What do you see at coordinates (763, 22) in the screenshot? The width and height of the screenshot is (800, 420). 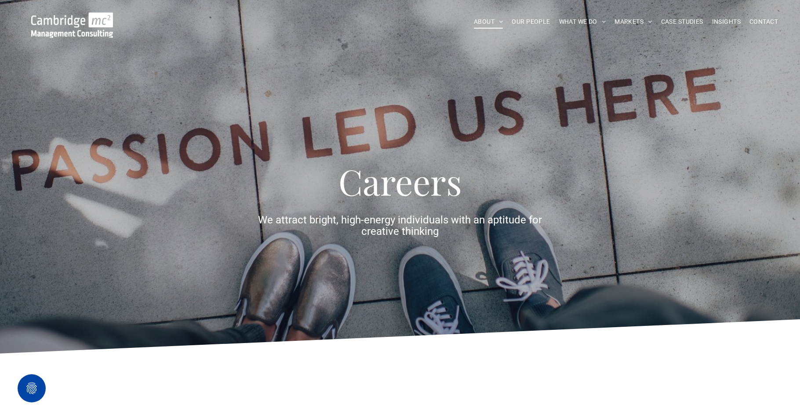 I see `a: CONTACT` at bounding box center [763, 22].